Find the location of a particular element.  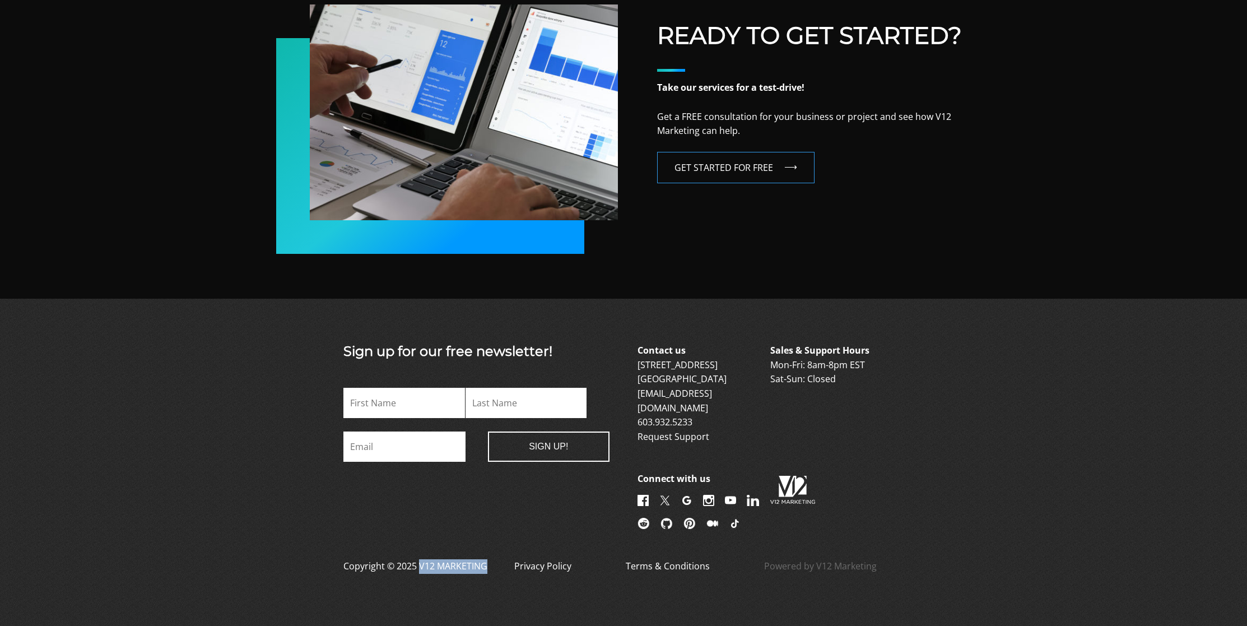

img: Reddit is located at coordinates (643, 523).